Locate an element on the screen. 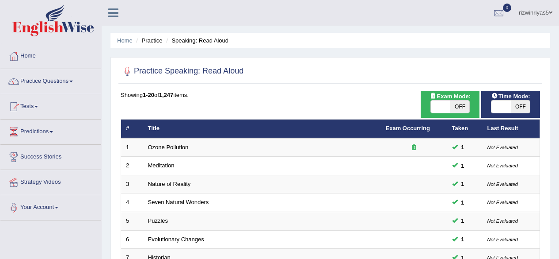  li: Practice is located at coordinates (148, 40).